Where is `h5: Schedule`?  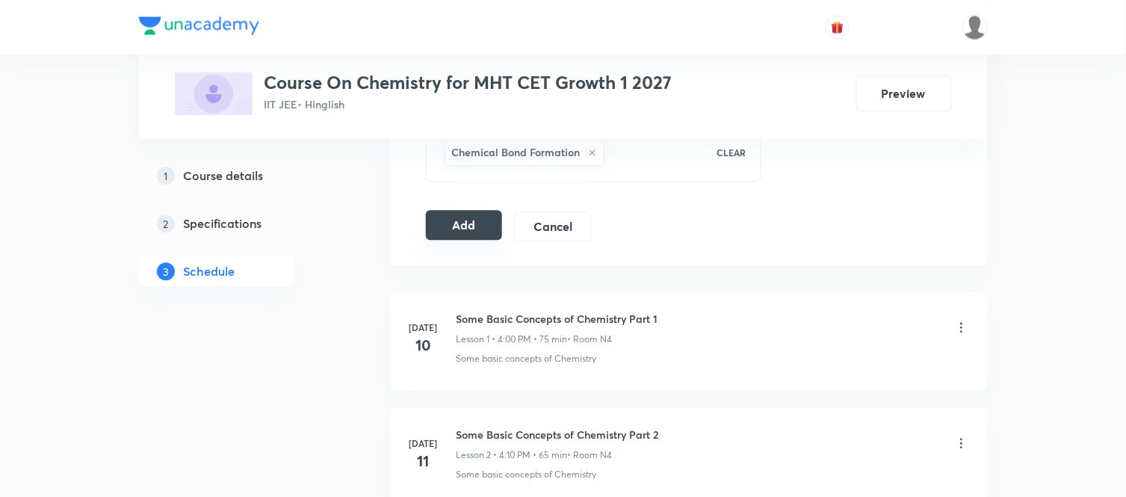
h5: Schedule is located at coordinates (209, 271).